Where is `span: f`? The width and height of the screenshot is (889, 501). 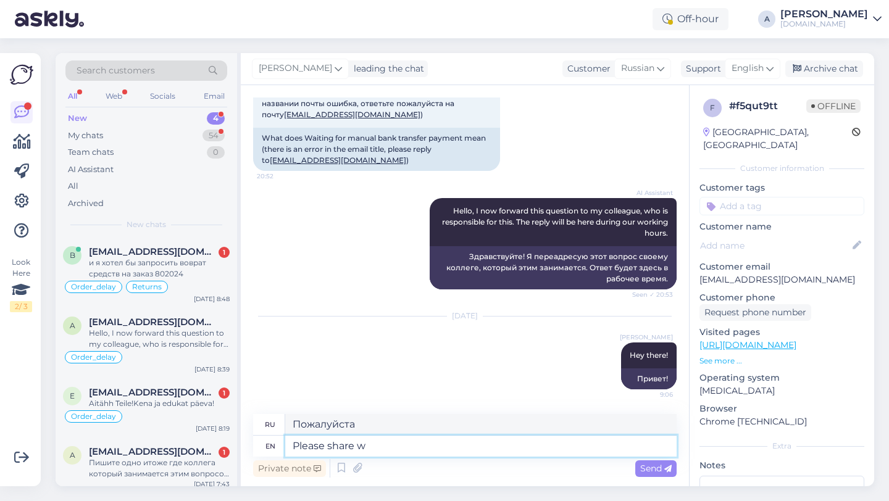 span: f is located at coordinates (713, 107).